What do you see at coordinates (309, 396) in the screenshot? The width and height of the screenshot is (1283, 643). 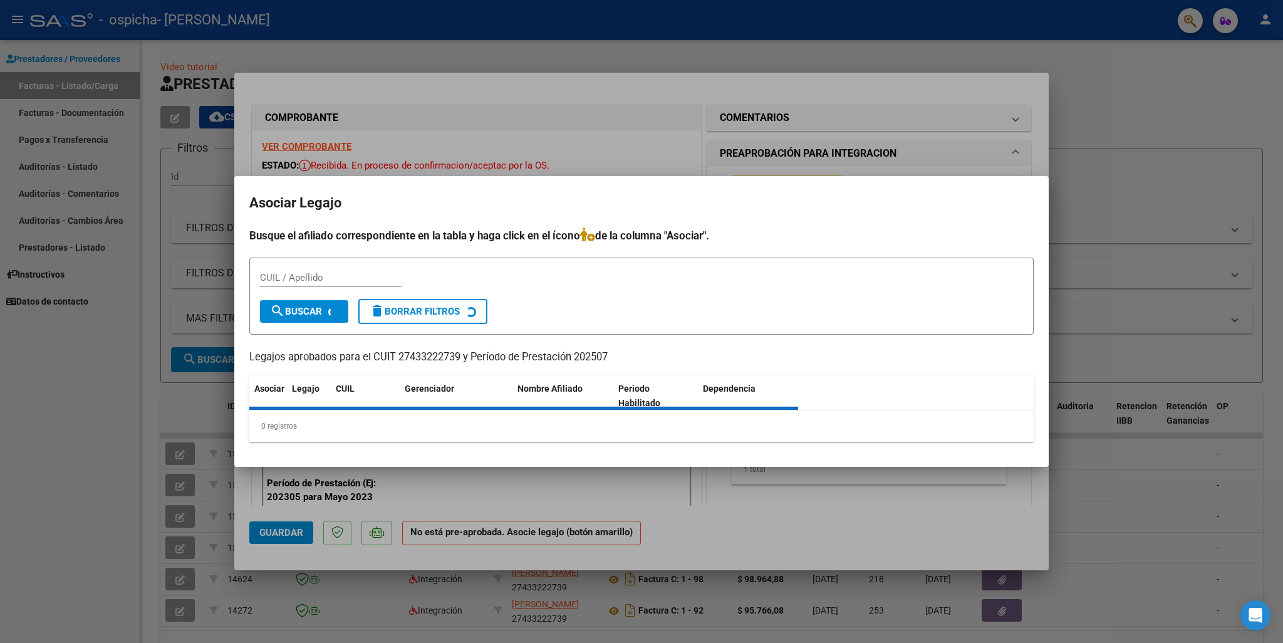 I see `datatable-header-cell: Legajo` at bounding box center [309, 396].